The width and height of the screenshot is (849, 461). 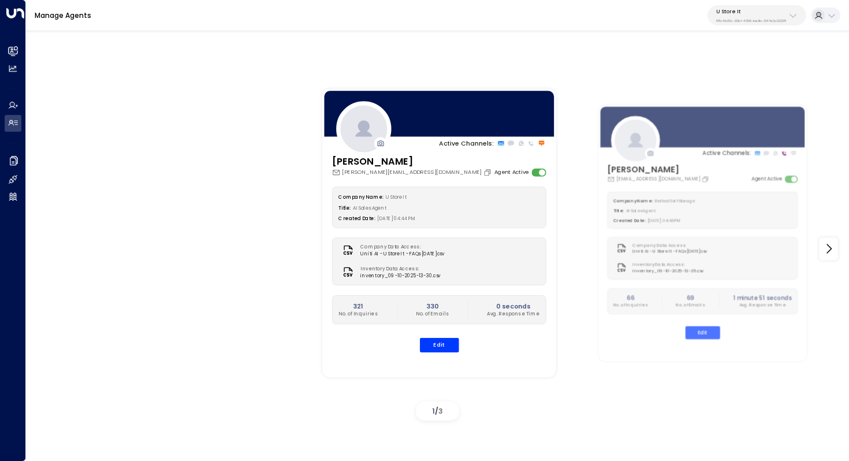 I want to click on h2: 69, so click(x=691, y=298).